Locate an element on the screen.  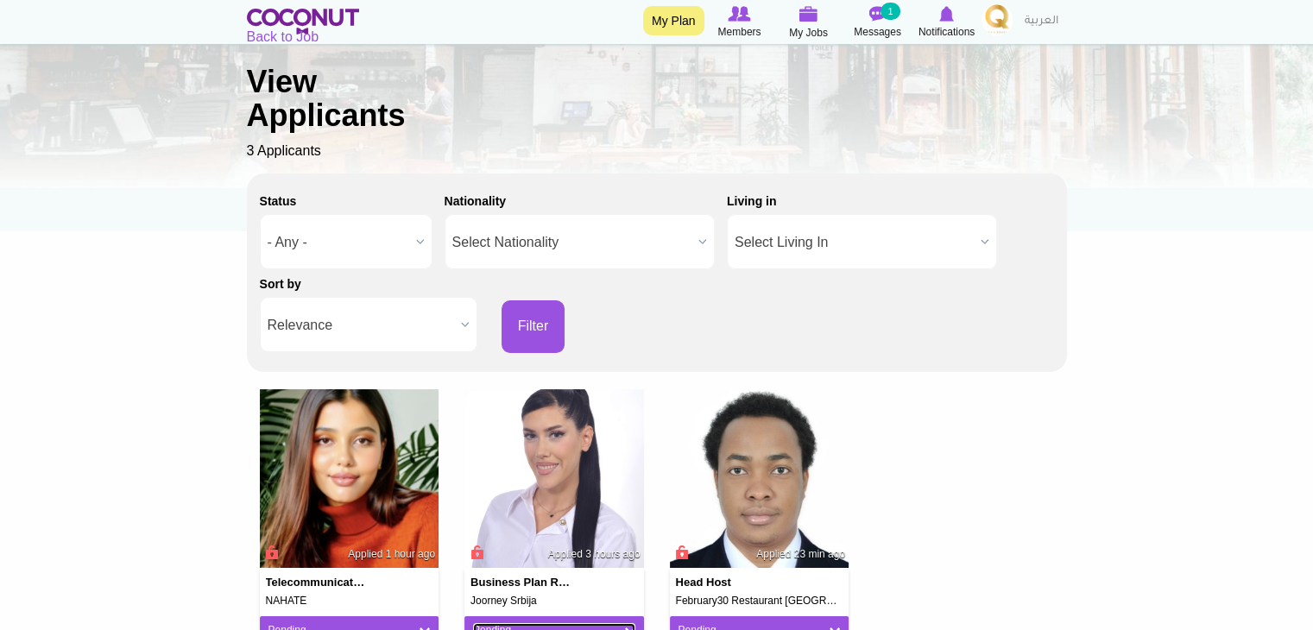
img: Nahid Mahboubi's picture is located at coordinates (350, 479).